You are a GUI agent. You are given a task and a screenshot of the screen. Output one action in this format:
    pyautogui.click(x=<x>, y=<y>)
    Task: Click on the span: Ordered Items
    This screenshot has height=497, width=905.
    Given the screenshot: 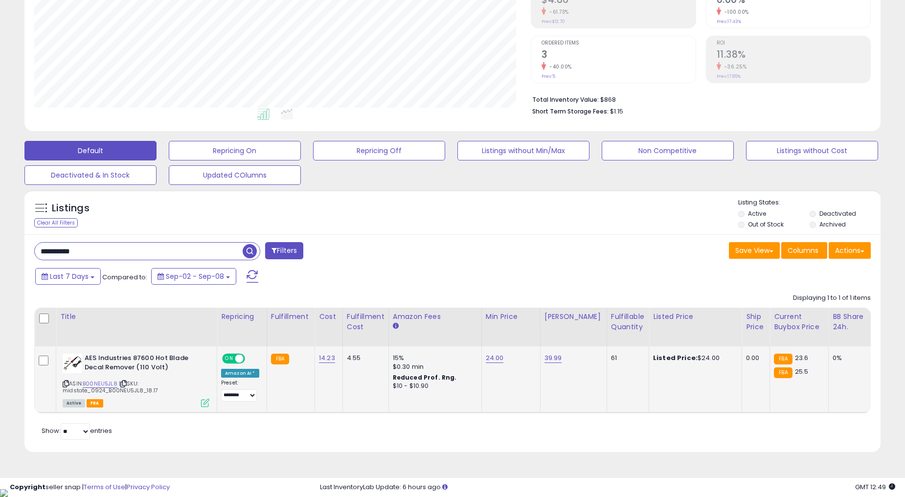 What is the action you would take?
    pyautogui.click(x=618, y=43)
    